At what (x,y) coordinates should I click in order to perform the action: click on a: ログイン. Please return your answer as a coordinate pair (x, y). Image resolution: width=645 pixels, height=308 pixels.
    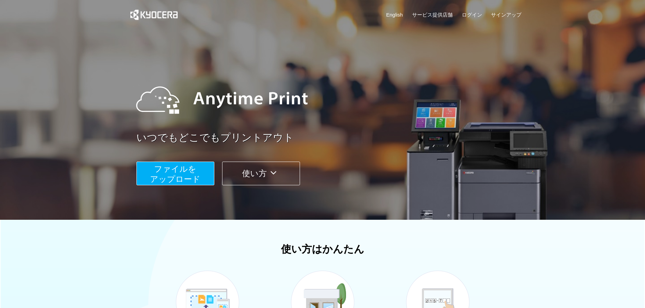
    Looking at the image, I should click on (472, 15).